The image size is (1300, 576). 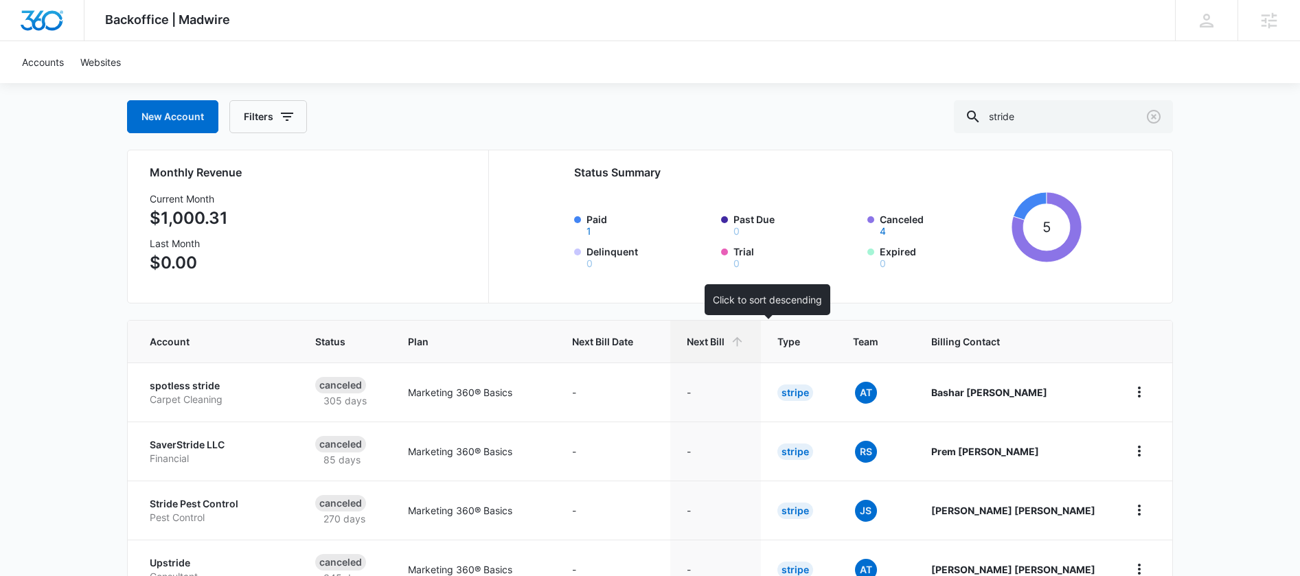 I want to click on p: spotless stride, so click(x=216, y=386).